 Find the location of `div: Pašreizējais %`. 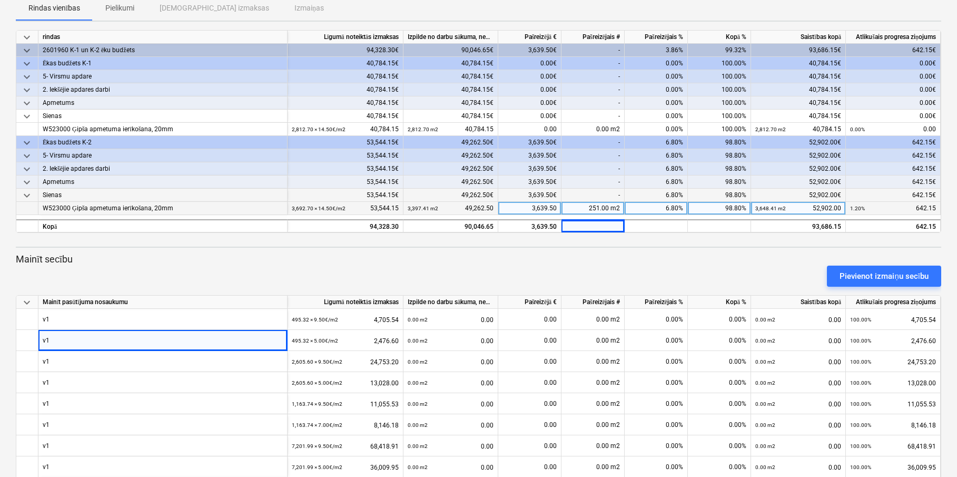

div: Pašreizējais % is located at coordinates (657, 302).